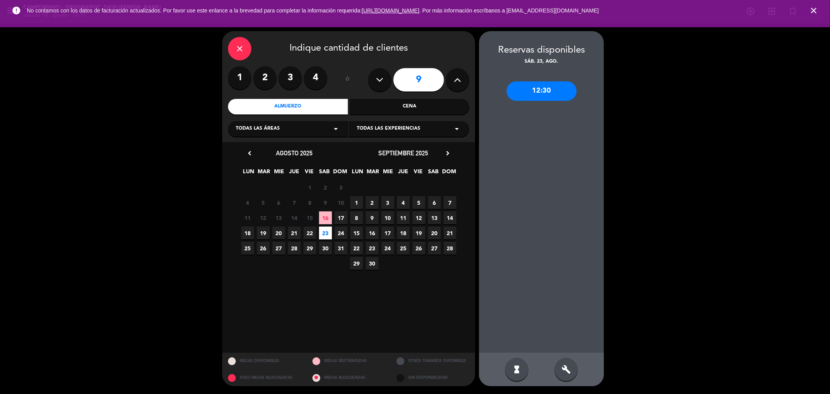  What do you see at coordinates (258, 129) in the screenshot?
I see `span: Todas las áreas` at bounding box center [258, 129].